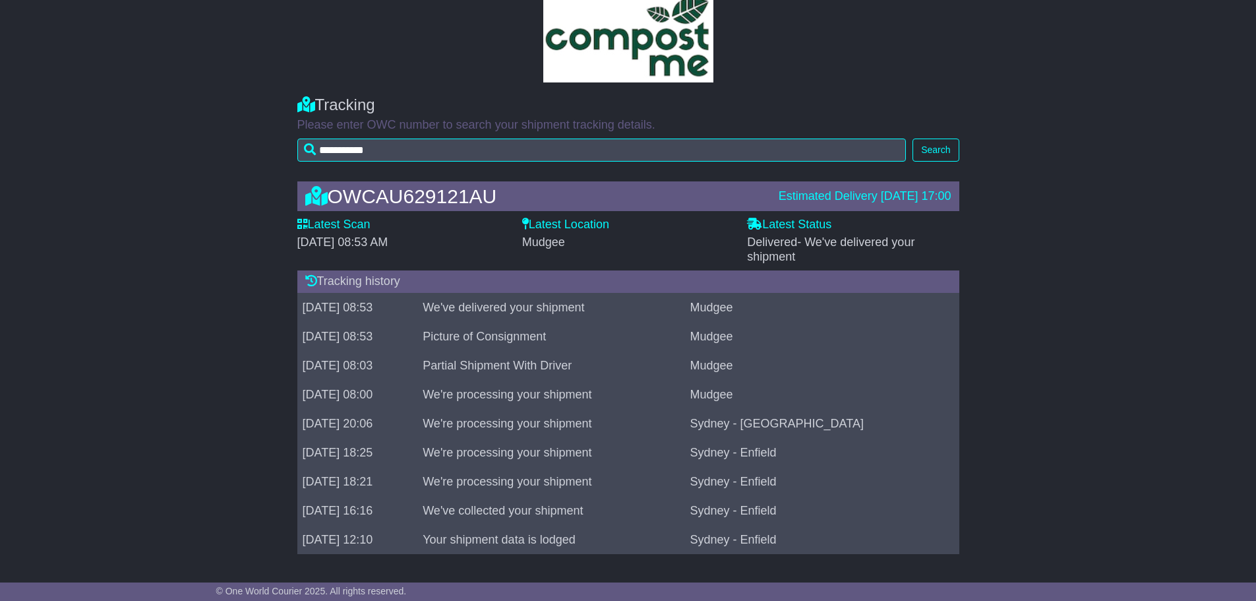  What do you see at coordinates (831, 249) in the screenshot?
I see `span: Delivered` at bounding box center [831, 249].